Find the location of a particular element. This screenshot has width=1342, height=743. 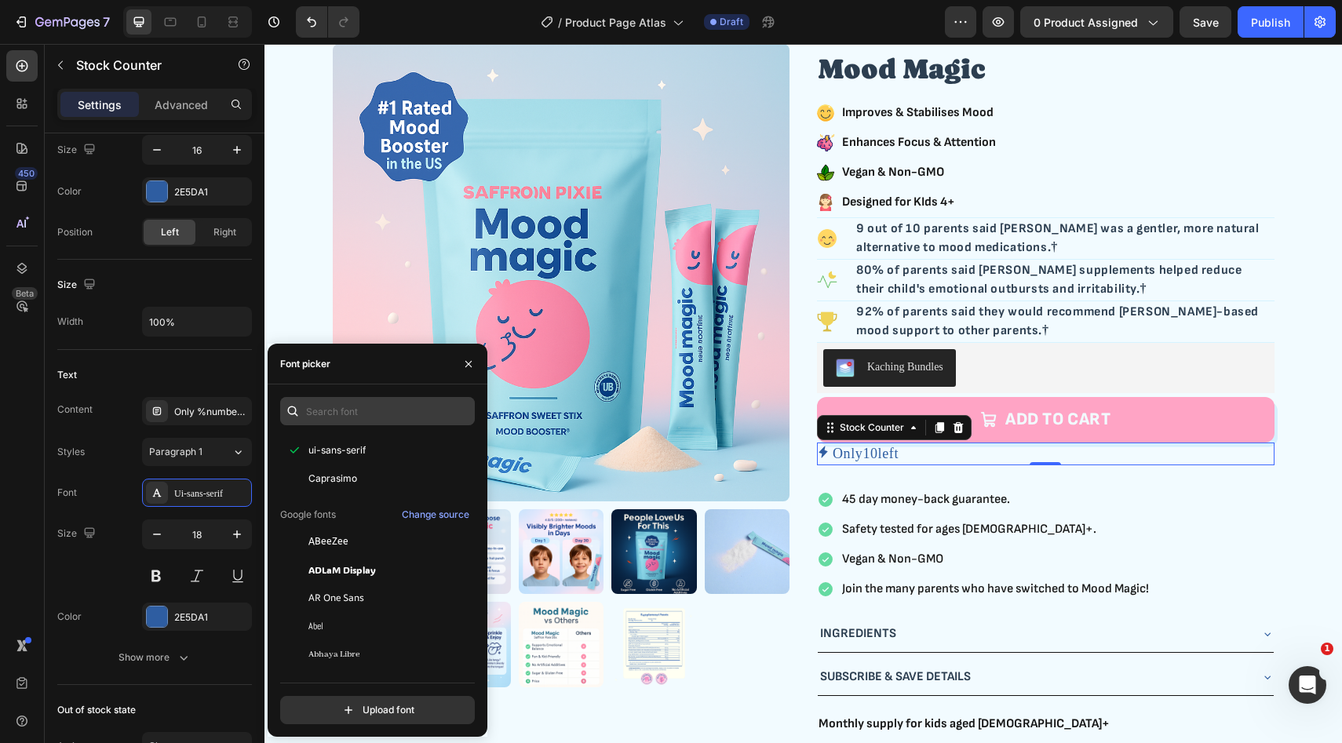

span: Abhaya Libre is located at coordinates (334, 655).